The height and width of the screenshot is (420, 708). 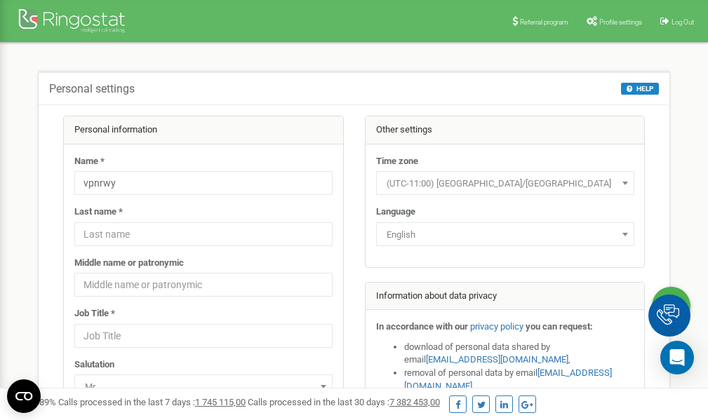 I want to click on strong: In accordance with our, so click(x=422, y=326).